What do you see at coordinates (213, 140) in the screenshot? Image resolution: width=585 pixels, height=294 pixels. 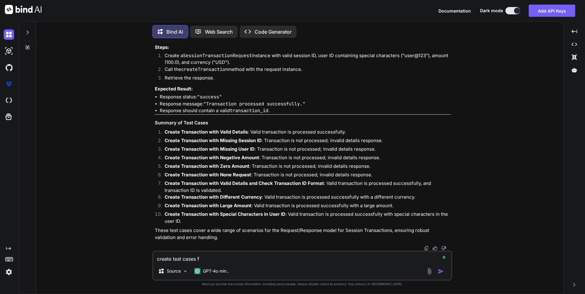 I see `strong: Create Transaction with Missing Session ID` at bounding box center [213, 140].